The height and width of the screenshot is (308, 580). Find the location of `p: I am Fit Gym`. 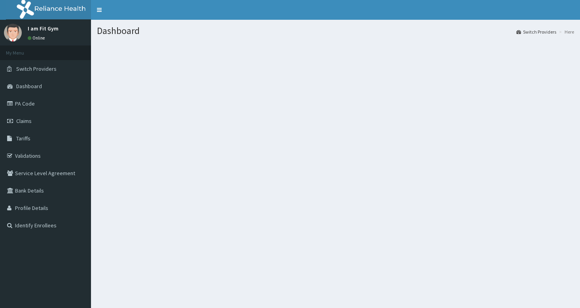

p: I am Fit Gym is located at coordinates (43, 28).